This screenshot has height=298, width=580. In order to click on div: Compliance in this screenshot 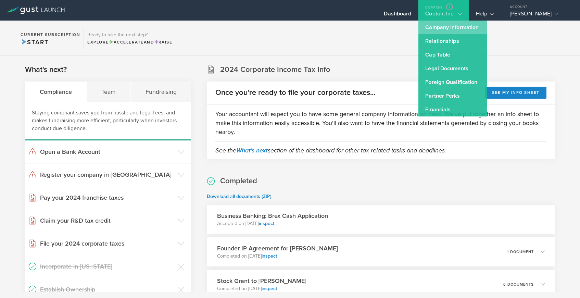, I will do `click(56, 92)`.